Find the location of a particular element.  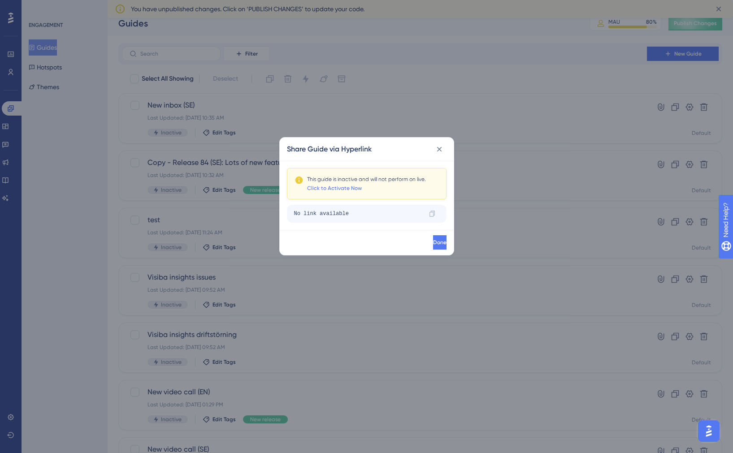

span: Need Help? is located at coordinates (39, 8).